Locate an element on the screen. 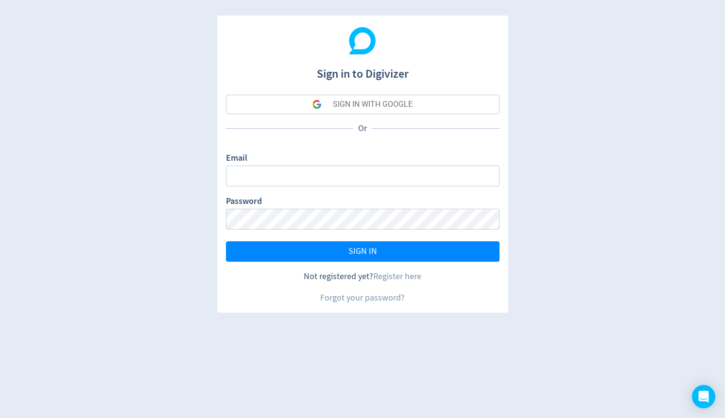  button: SIGN IN WITH GOOGLE is located at coordinates (363, 104).